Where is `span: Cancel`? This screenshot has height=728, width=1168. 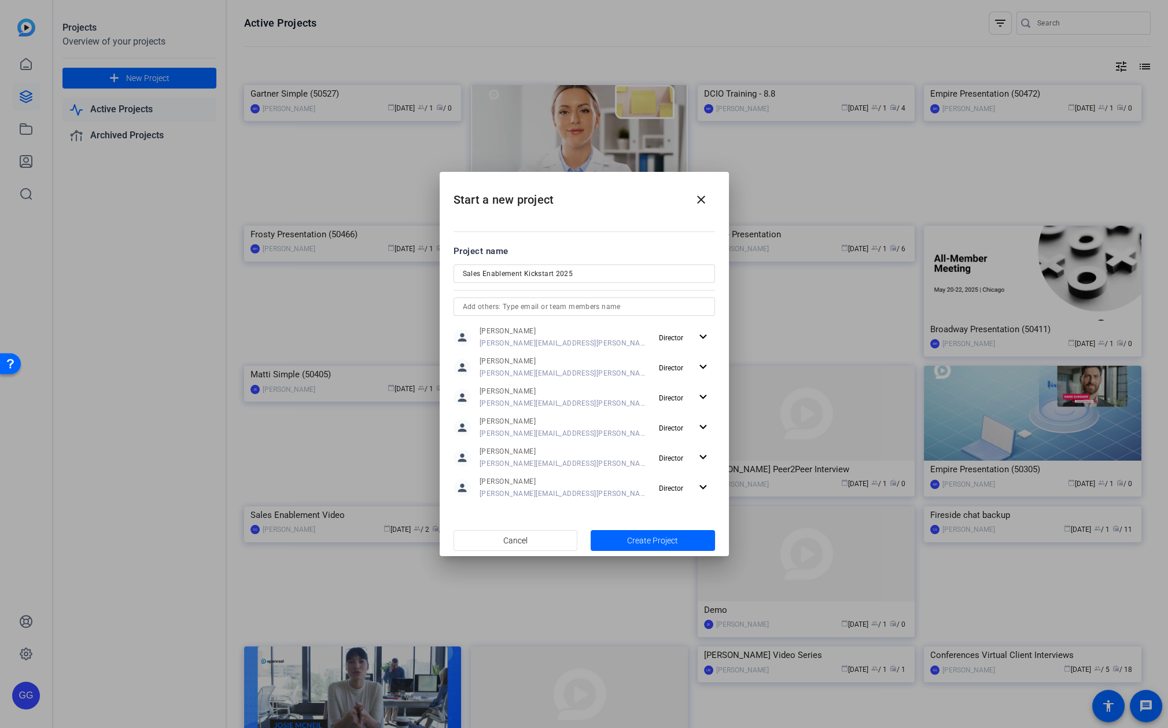 span: Cancel is located at coordinates (515, 540).